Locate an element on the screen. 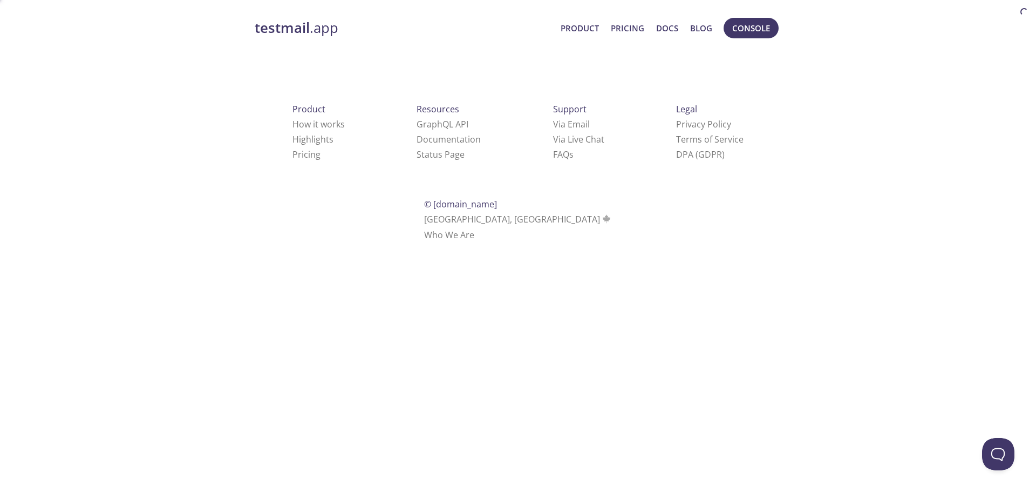  span: Console is located at coordinates (751, 28).